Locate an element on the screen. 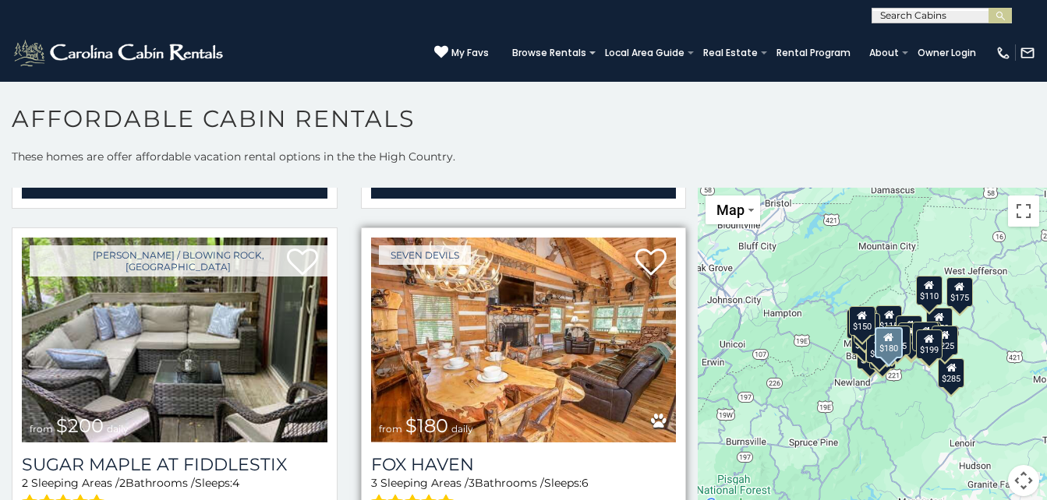 The image size is (1047, 500). div: $160 is located at coordinates (909, 330).